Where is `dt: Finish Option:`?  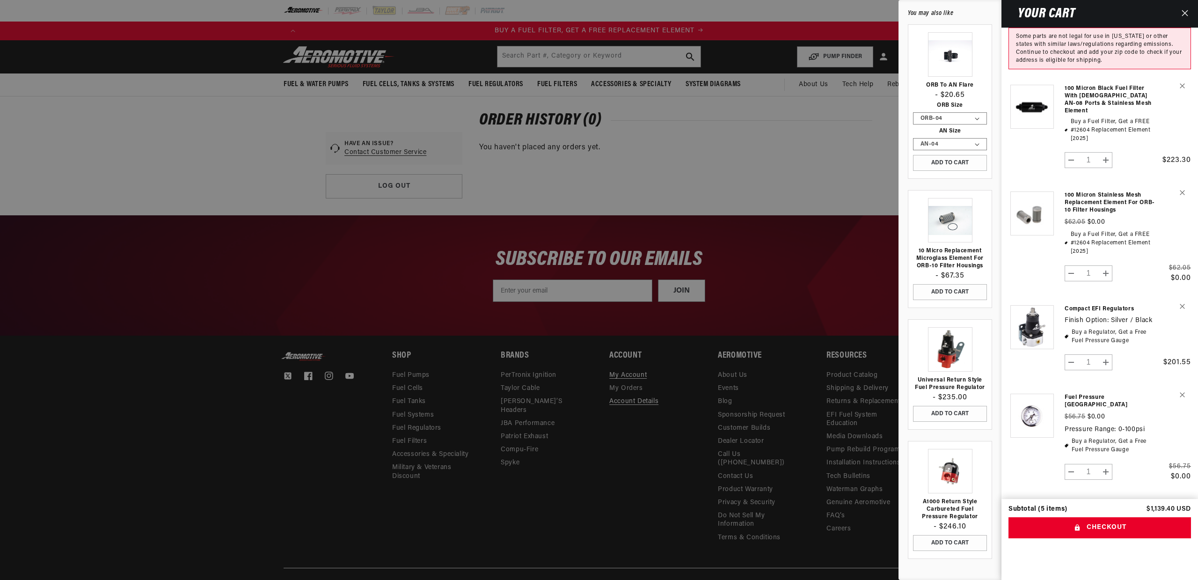 dt: Finish Option: is located at coordinates (1087, 320).